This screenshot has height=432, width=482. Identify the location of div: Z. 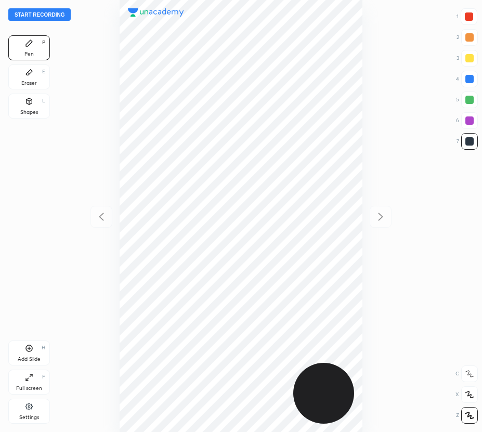
(467, 415).